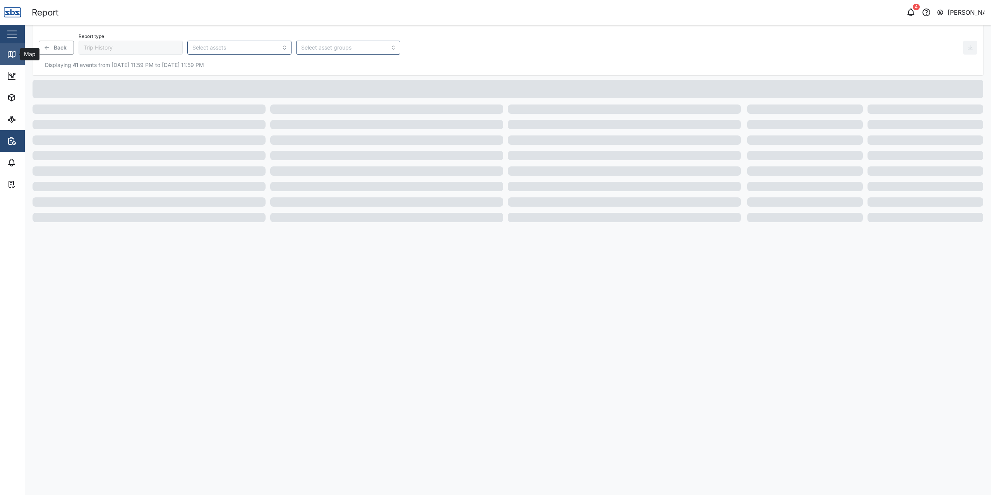 This screenshot has height=495, width=991. I want to click on strong: 41, so click(75, 65).